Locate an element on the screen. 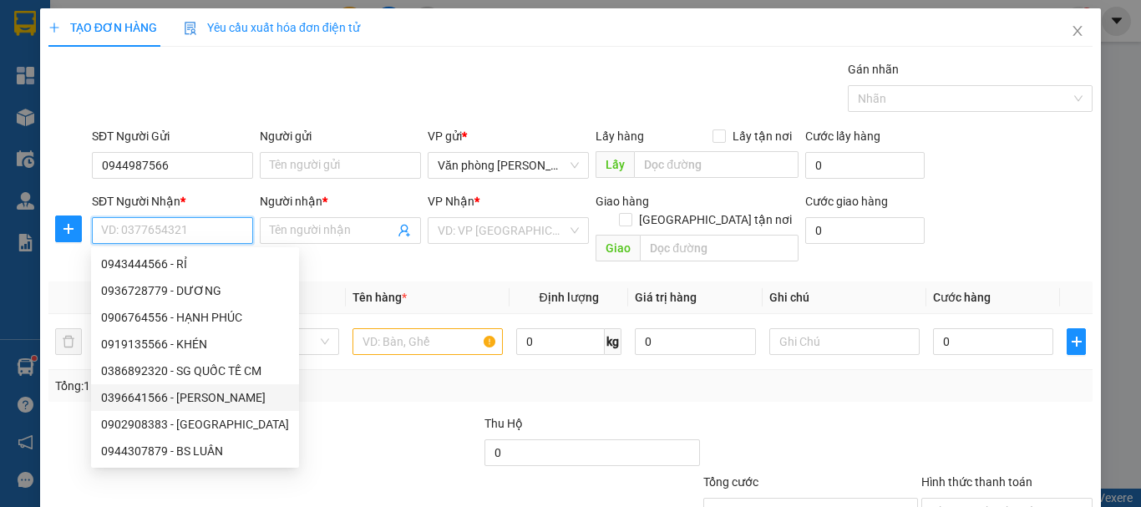 Image resolution: width=1141 pixels, height=507 pixels. span: Cước hàng is located at coordinates (962, 297).